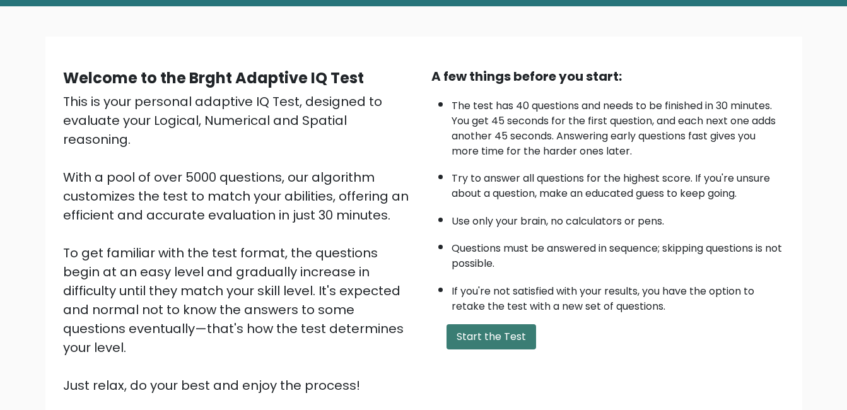 This screenshot has height=410, width=847. Describe the element at coordinates (618, 218) in the screenshot. I see `li: Use only your brain, no calculators or pens.` at that location.